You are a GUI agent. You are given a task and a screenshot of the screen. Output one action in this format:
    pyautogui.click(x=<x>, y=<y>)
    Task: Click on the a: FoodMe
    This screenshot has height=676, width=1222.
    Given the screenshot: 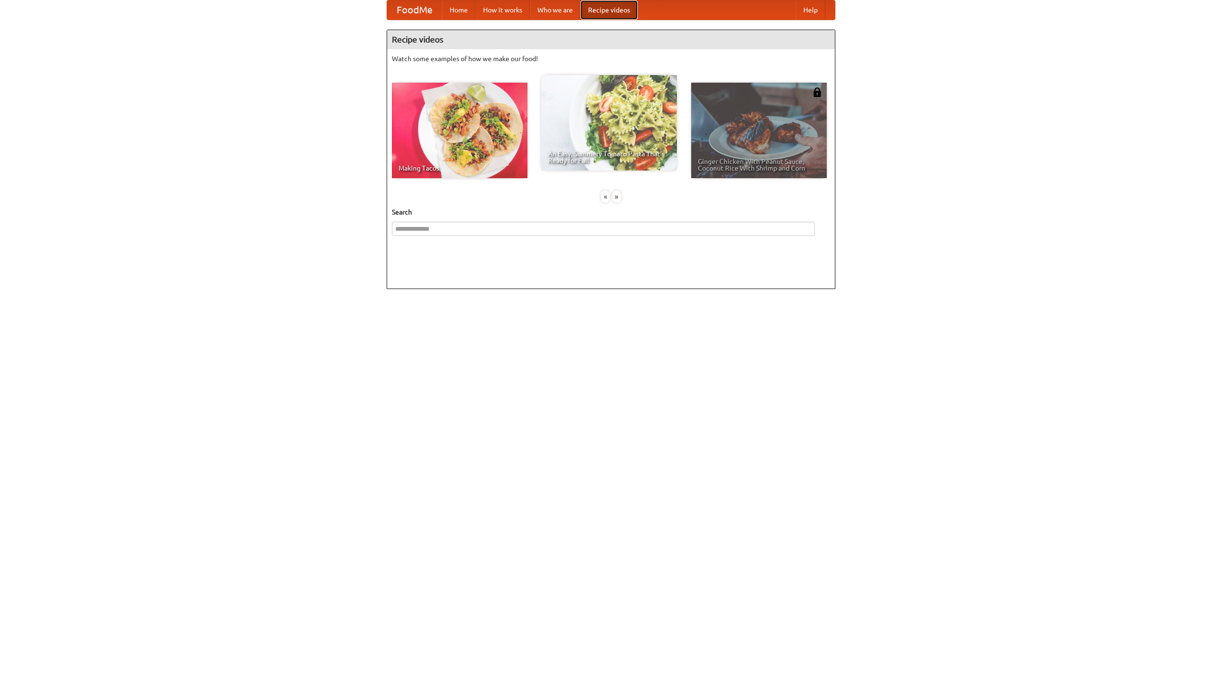 What is the action you would take?
    pyautogui.click(x=414, y=10)
    